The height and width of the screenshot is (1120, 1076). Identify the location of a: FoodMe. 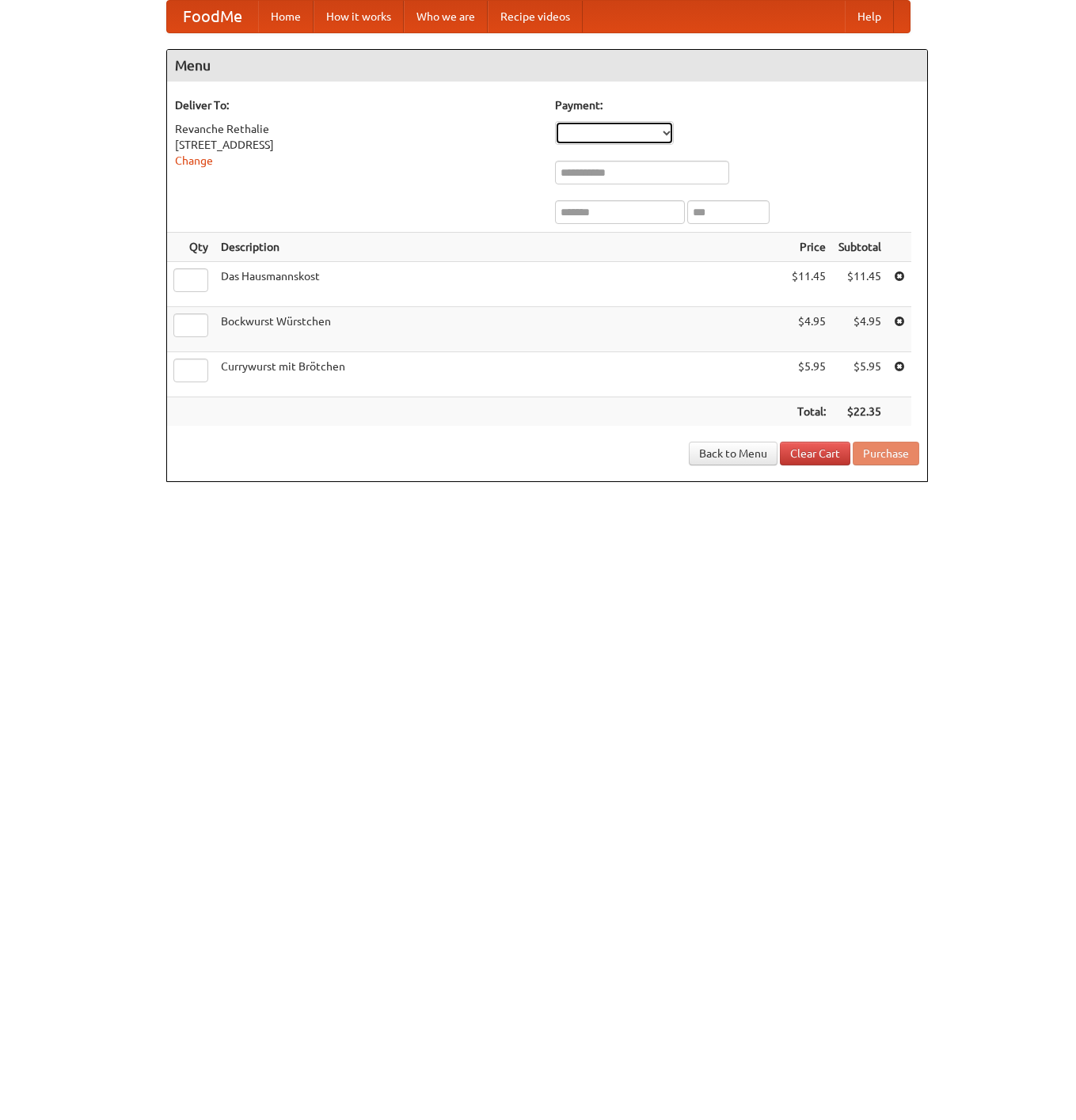
(212, 17).